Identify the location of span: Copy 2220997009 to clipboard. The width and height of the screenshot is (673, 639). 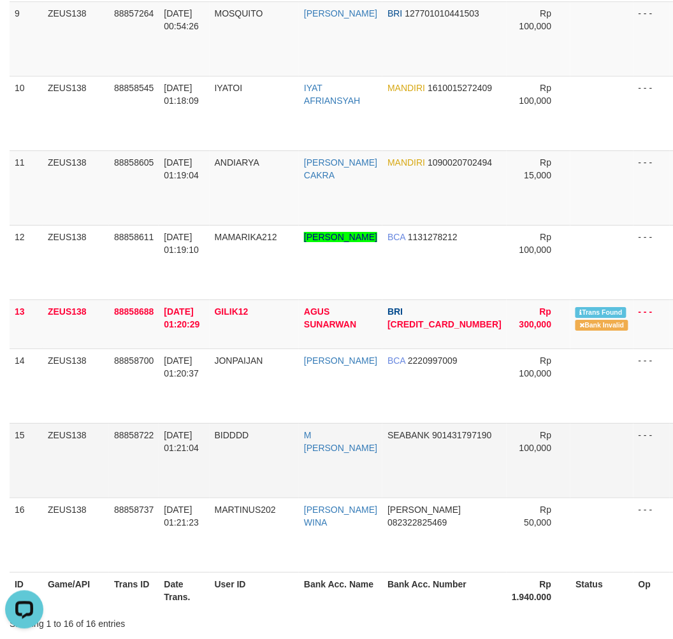
(433, 361).